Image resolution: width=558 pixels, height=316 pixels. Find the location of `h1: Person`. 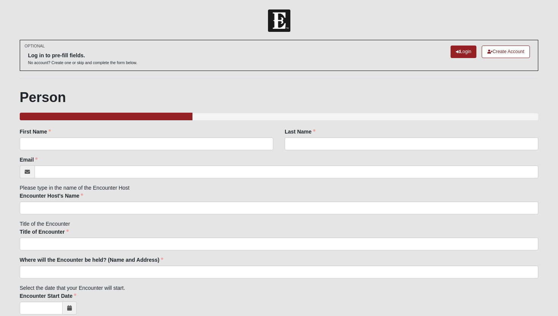

h1: Person is located at coordinates (279, 97).